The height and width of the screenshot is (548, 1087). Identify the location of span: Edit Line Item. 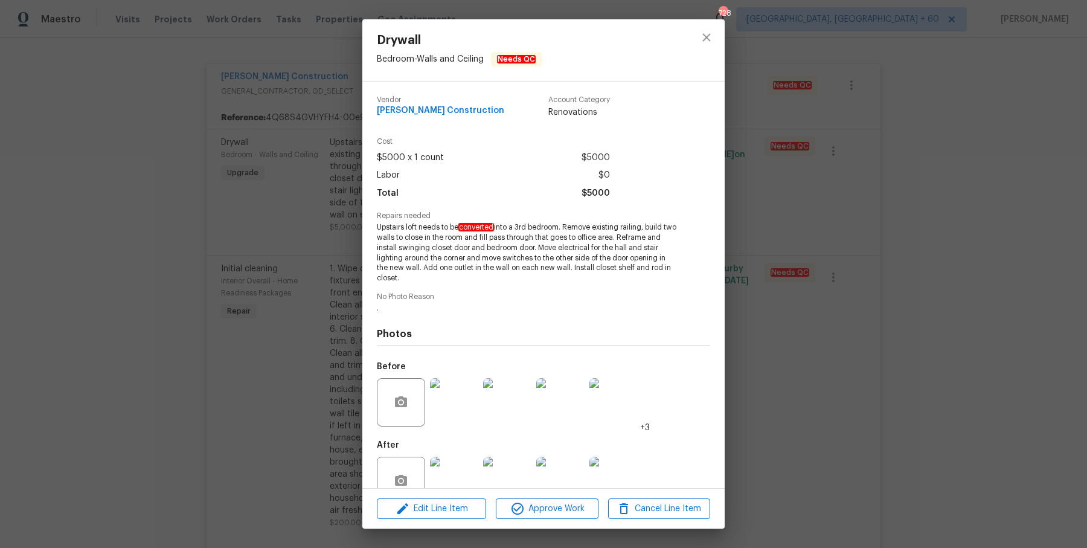
(431, 508).